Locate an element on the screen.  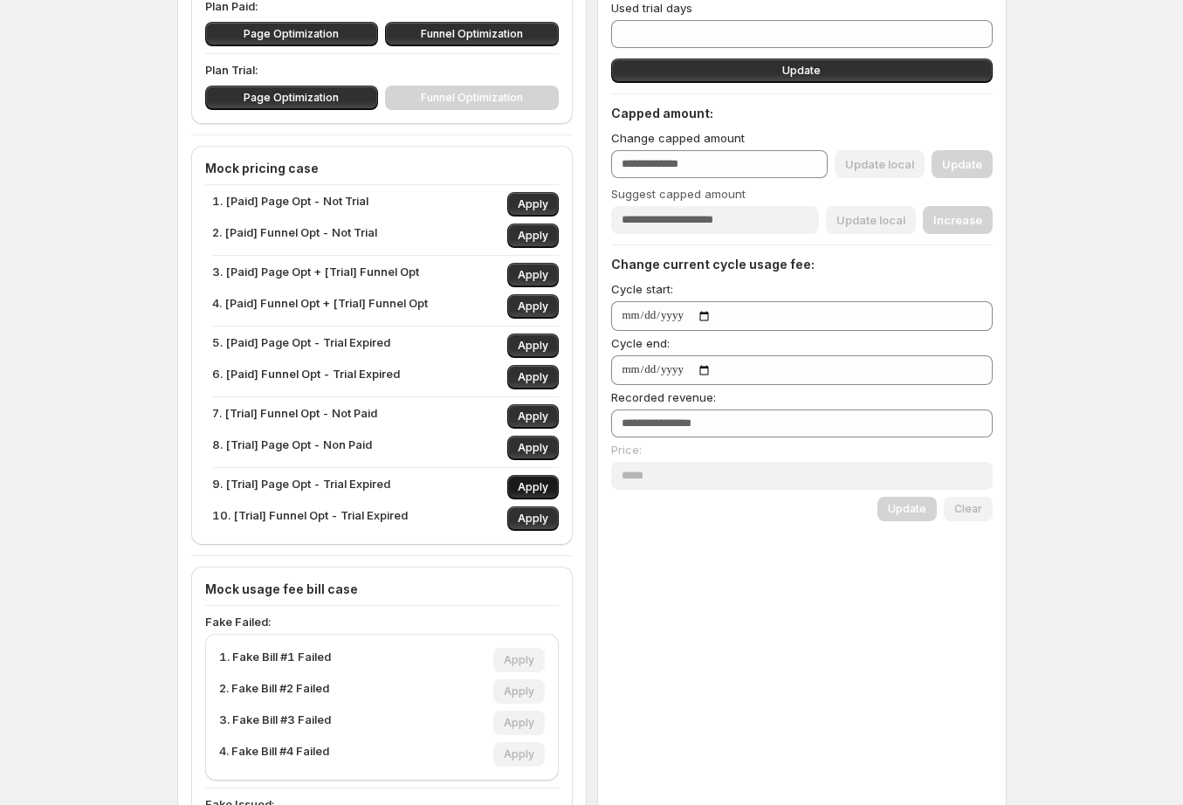
h4: Mock usage fee bill case is located at coordinates (382, 589).